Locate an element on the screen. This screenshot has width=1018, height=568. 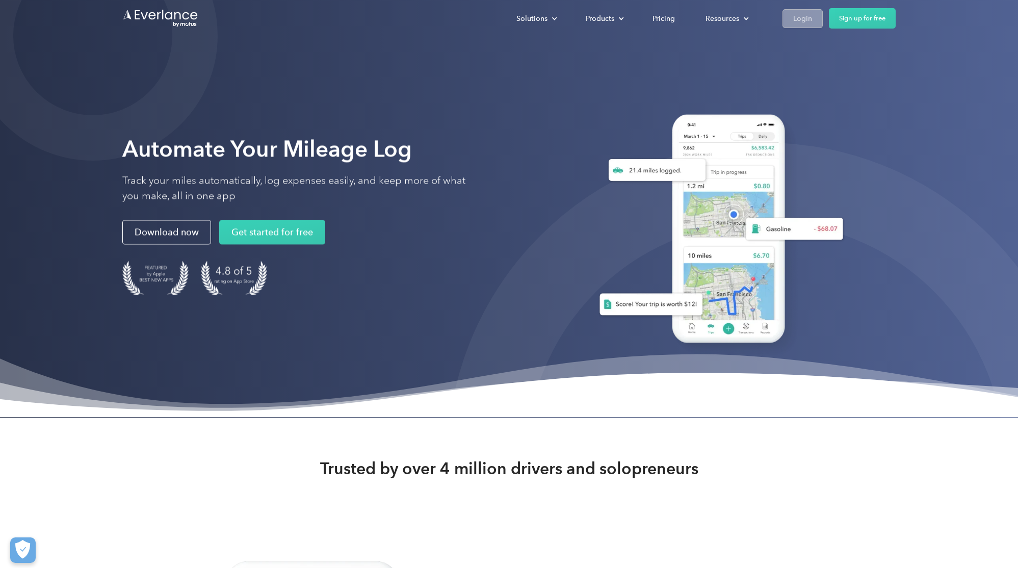
a: Go to homepage is located at coordinates (161, 18).